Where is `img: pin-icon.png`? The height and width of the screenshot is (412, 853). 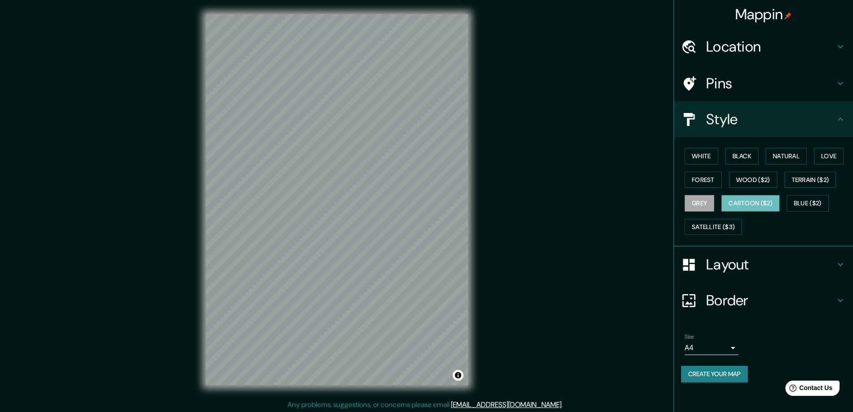 img: pin-icon.png is located at coordinates (789, 16).